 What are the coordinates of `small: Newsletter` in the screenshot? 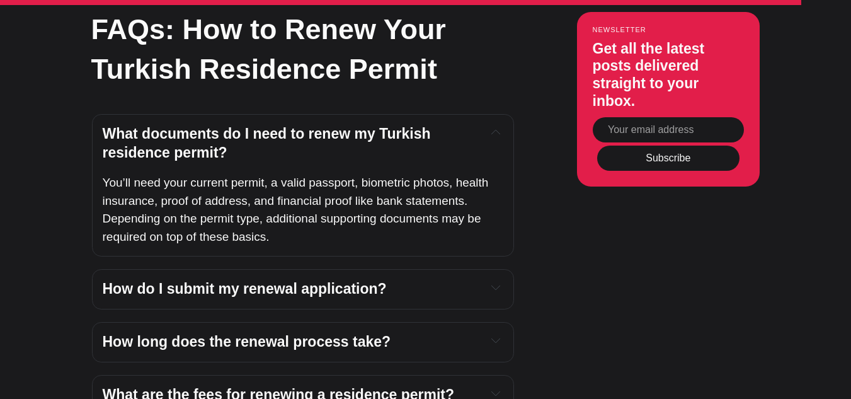 It's located at (668, 30).